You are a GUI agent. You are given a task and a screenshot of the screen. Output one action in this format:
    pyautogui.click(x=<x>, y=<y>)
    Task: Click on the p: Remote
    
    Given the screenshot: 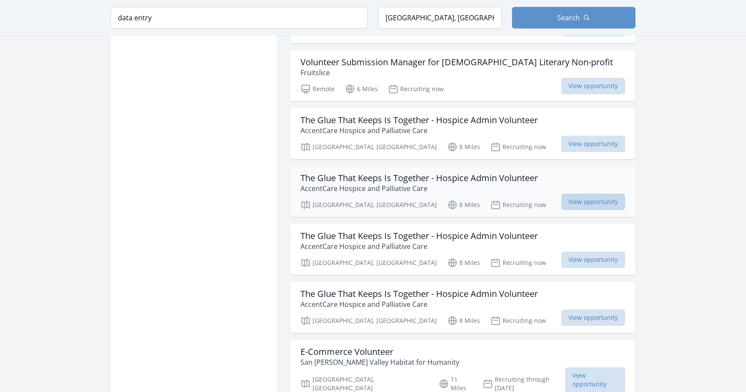 What is the action you would take?
    pyautogui.click(x=317, y=89)
    